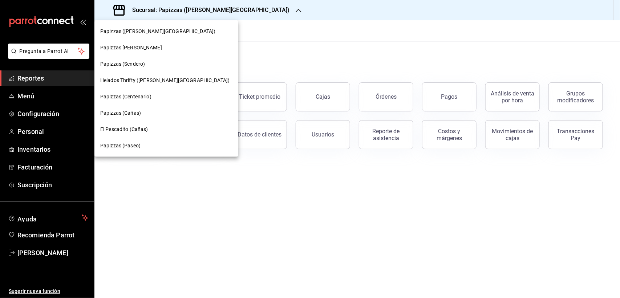 The width and height of the screenshot is (620, 298). Describe the element at coordinates (124, 129) in the screenshot. I see `span: El Pescadito (Cañas)` at that location.